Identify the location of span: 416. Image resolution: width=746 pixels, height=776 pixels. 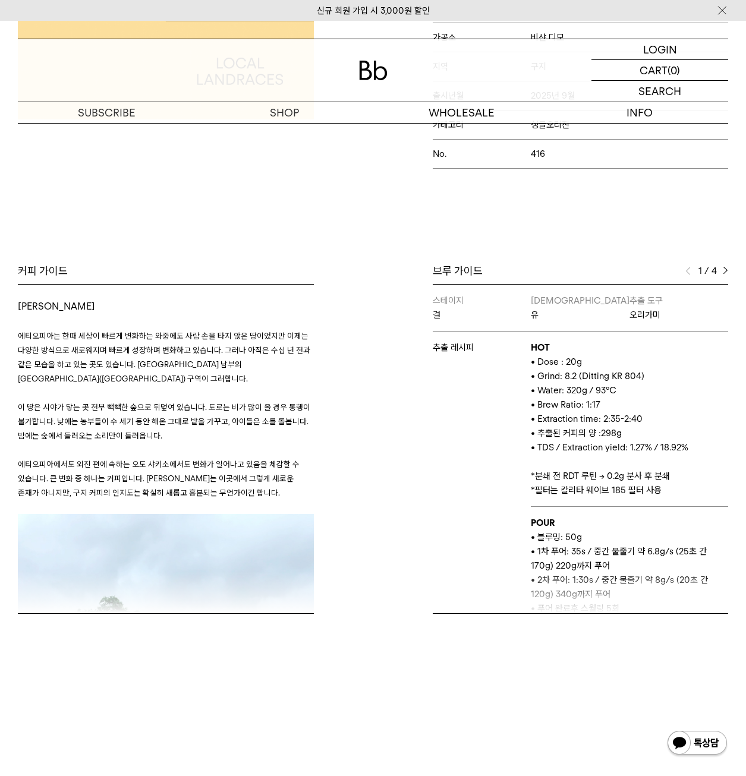
(538, 154).